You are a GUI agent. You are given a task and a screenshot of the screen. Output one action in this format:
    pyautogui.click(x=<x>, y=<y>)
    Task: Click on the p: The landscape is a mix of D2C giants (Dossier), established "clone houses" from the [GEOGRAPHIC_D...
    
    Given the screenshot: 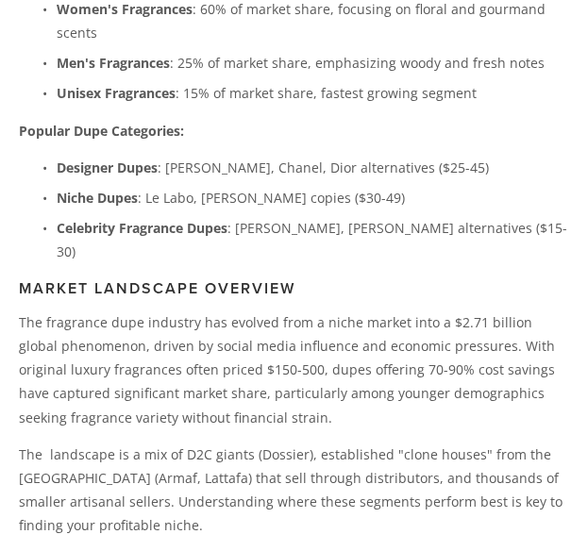 What is the action you would take?
    pyautogui.click(x=294, y=490)
    